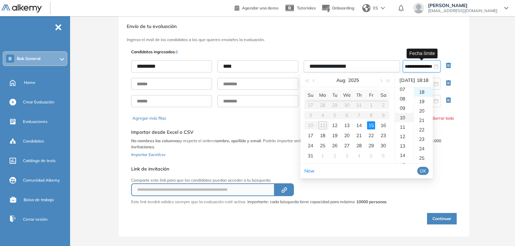  Describe the element at coordinates (423, 171) in the screenshot. I see `span: OK` at that location.